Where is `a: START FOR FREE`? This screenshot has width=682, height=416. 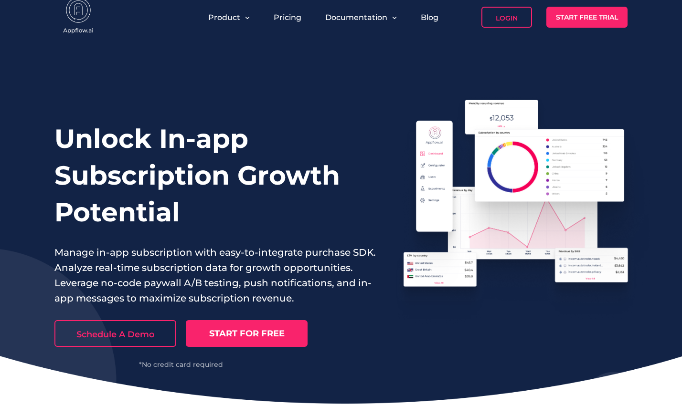 a: START FOR FREE is located at coordinates (246, 334).